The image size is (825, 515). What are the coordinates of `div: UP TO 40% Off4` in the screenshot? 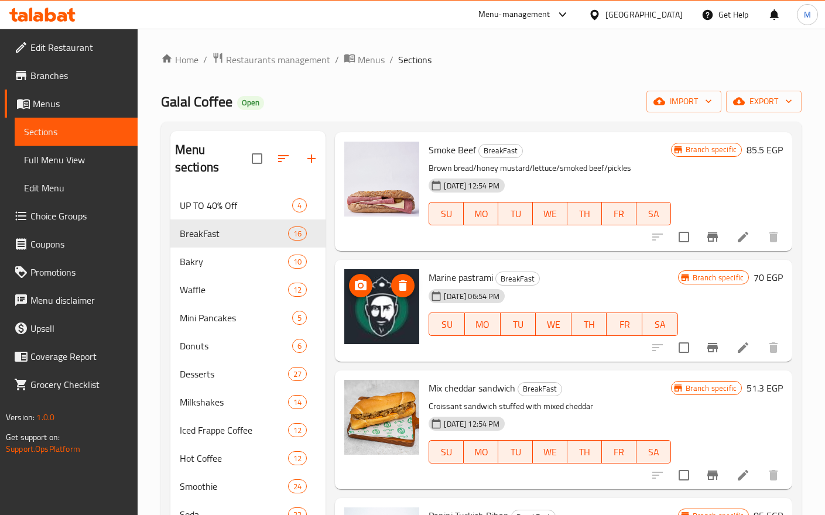 It's located at (248, 205).